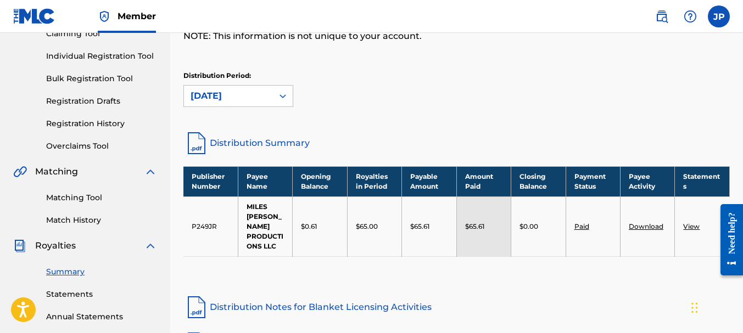  Describe the element at coordinates (309, 227) in the screenshot. I see `p: $0.61` at that location.